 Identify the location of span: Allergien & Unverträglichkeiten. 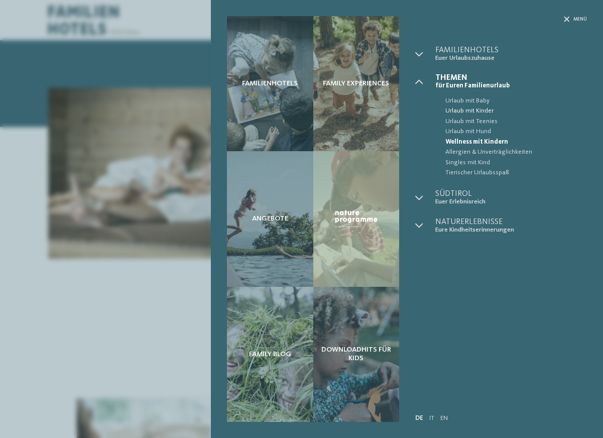
(516, 152).